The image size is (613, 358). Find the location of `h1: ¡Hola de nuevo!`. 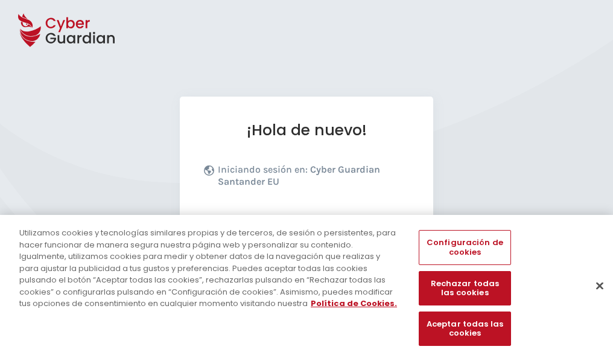

h1: ¡Hola de nuevo! is located at coordinates (306, 130).